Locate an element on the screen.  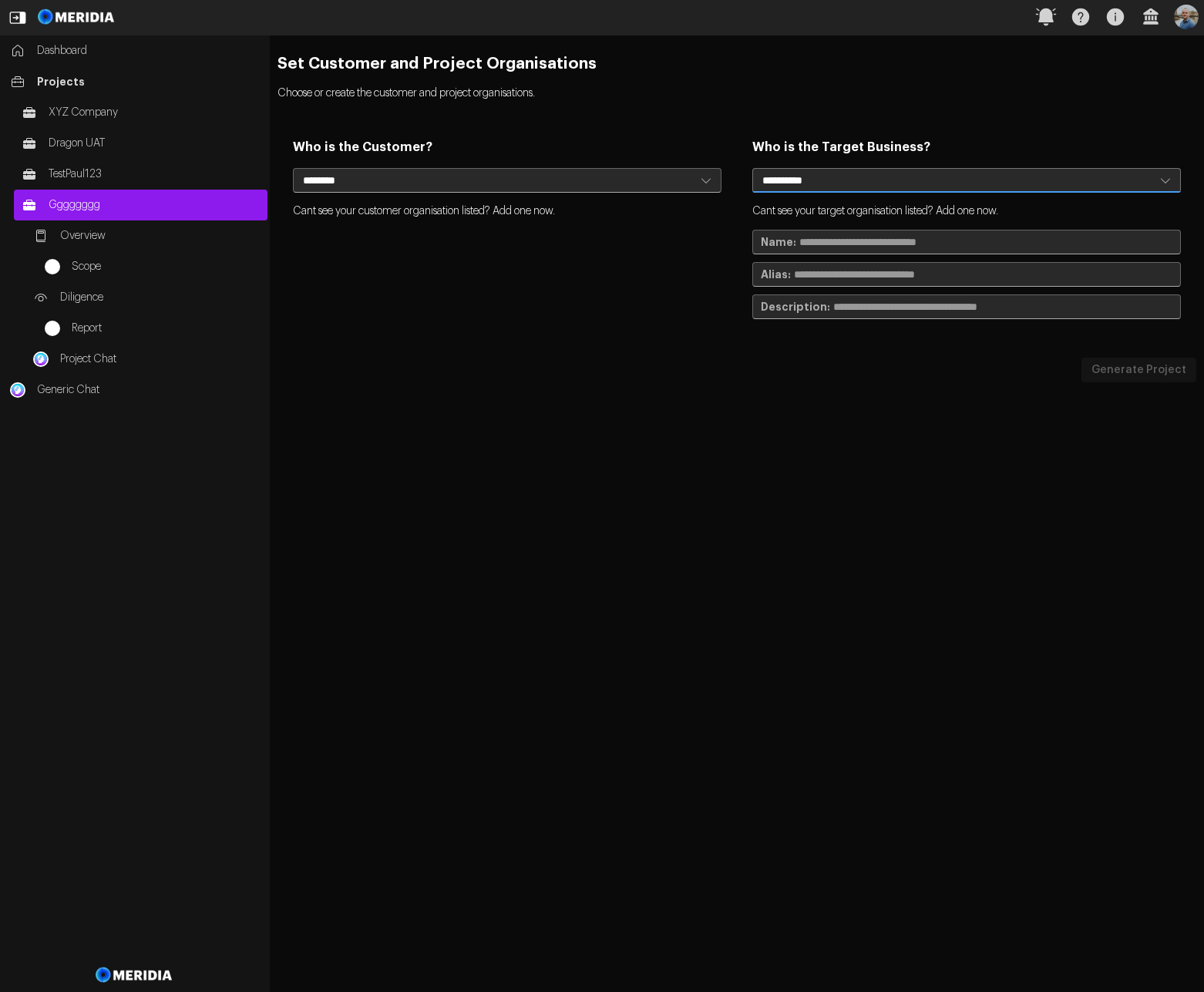
a: Projects is located at coordinates (135, 82).